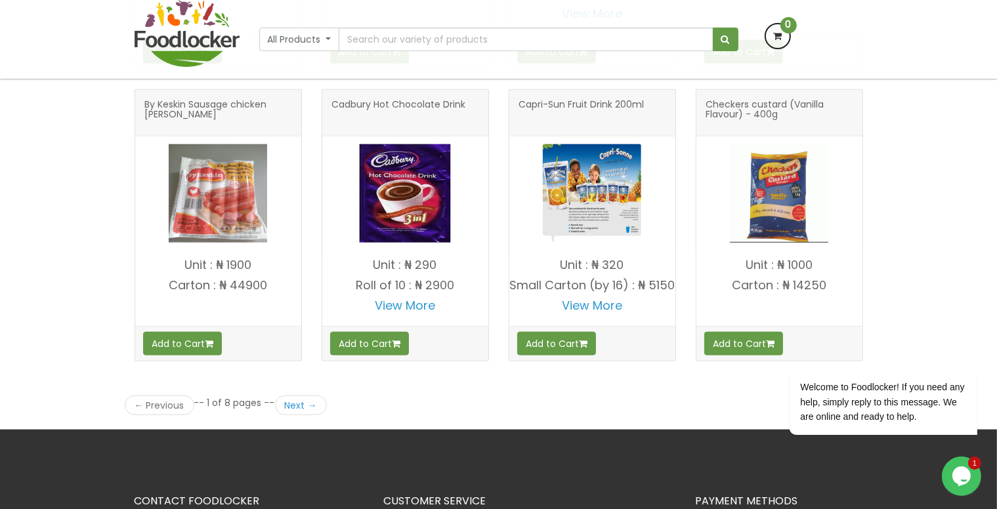  Describe the element at coordinates (399, 113) in the screenshot. I see `span: Cadbury Hot Chocolate Drink` at that location.